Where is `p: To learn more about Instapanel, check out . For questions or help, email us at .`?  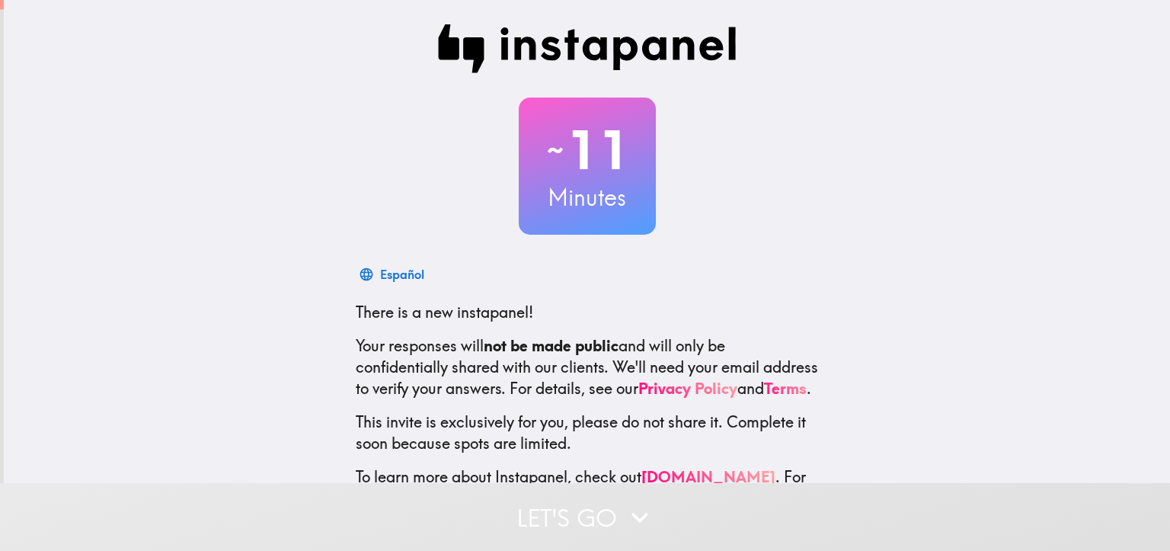 p: To learn more about Instapanel, check out . For questions or help, email us at . is located at coordinates (587, 498).